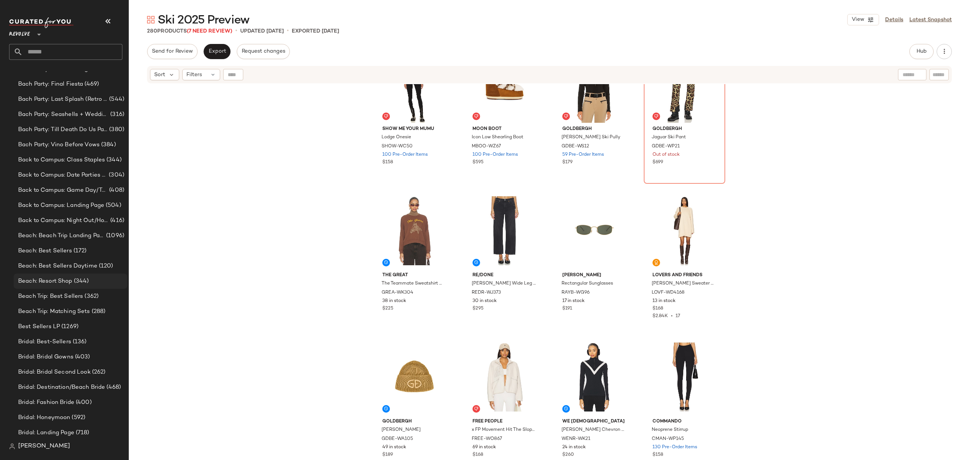 This screenshot has height=460, width=970. I want to click on span: (1096), so click(114, 236).